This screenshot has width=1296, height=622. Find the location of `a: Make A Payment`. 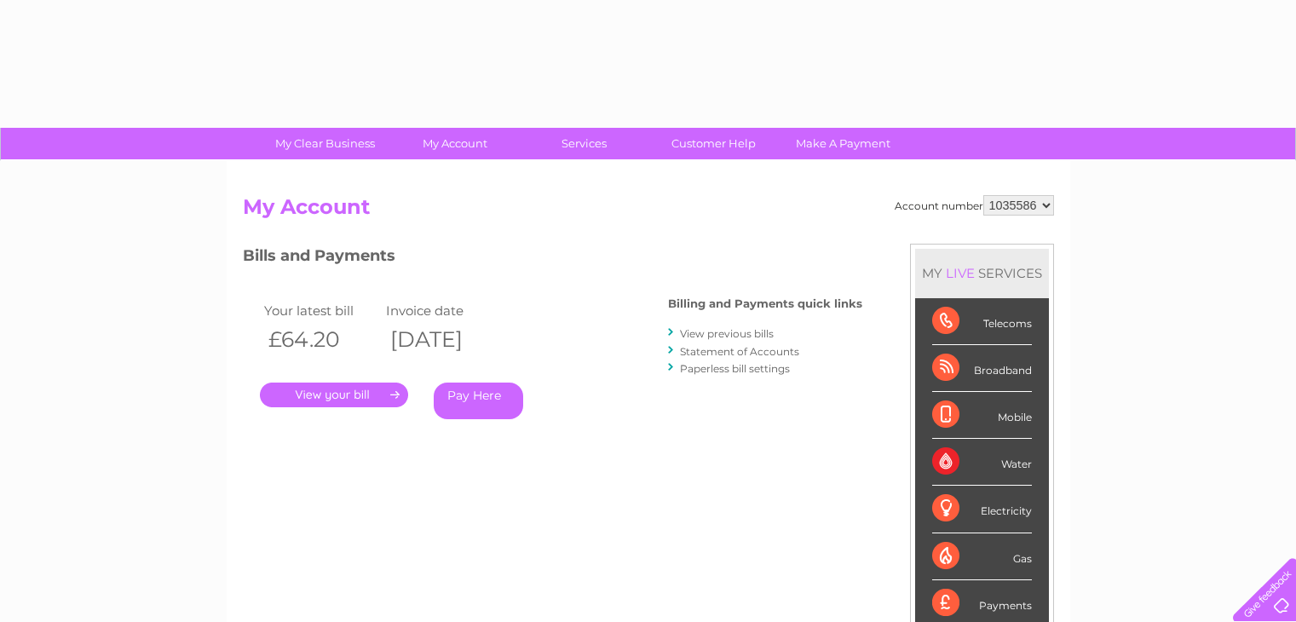

a: Make A Payment is located at coordinates (842, 143).